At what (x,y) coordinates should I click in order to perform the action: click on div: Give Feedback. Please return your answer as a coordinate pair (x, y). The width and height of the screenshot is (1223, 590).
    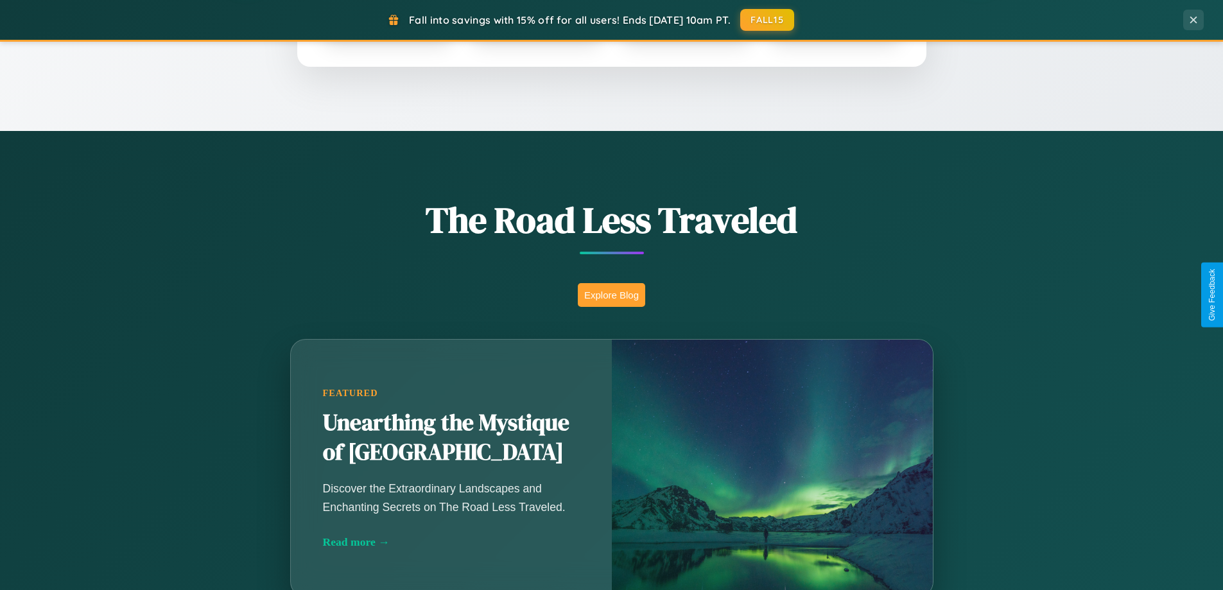
    Looking at the image, I should click on (1212, 295).